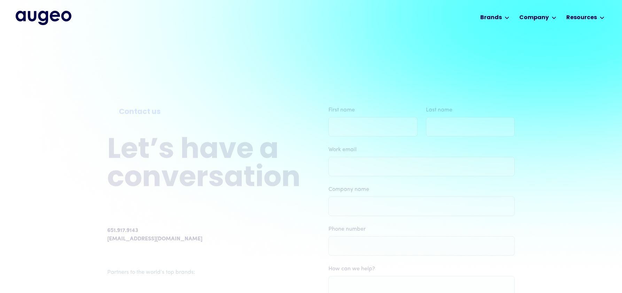 This screenshot has height=293, width=622. I want to click on div: Contact us, so click(204, 112).